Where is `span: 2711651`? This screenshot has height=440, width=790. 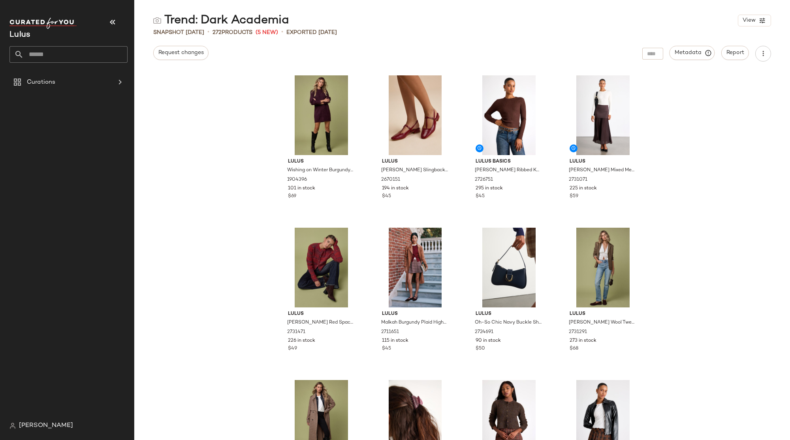 span: 2711651 is located at coordinates (390, 333).